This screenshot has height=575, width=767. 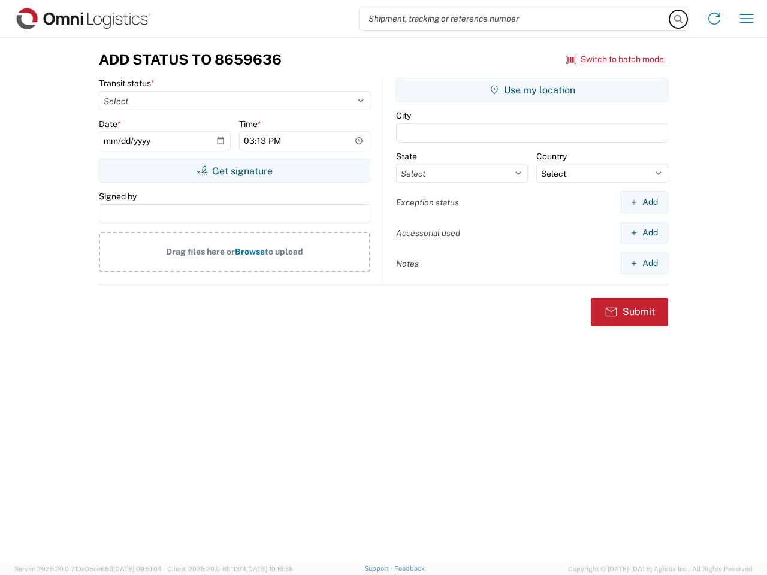 I want to click on label: State, so click(x=406, y=156).